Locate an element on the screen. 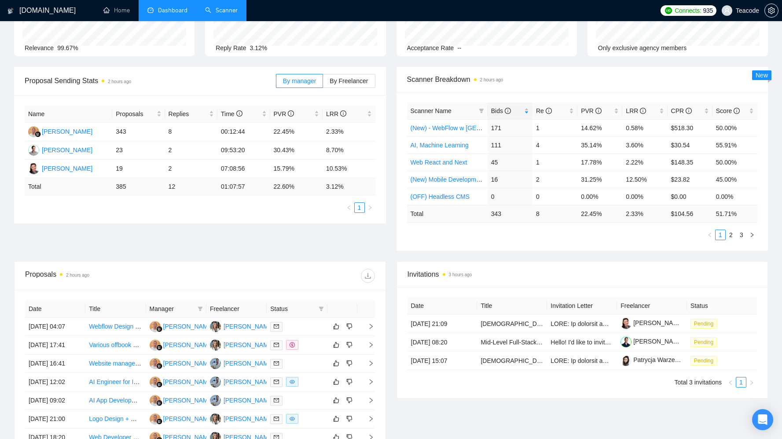 This screenshot has height=439, width=782. div: Open Intercom Messenger is located at coordinates (763, 420).